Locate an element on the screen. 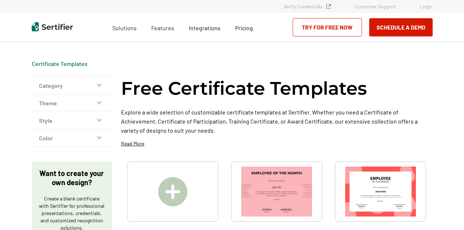  img: Verified is located at coordinates (329, 6).